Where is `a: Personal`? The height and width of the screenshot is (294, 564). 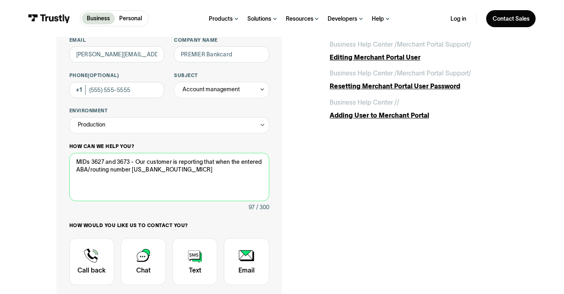 a: Personal is located at coordinates (131, 18).